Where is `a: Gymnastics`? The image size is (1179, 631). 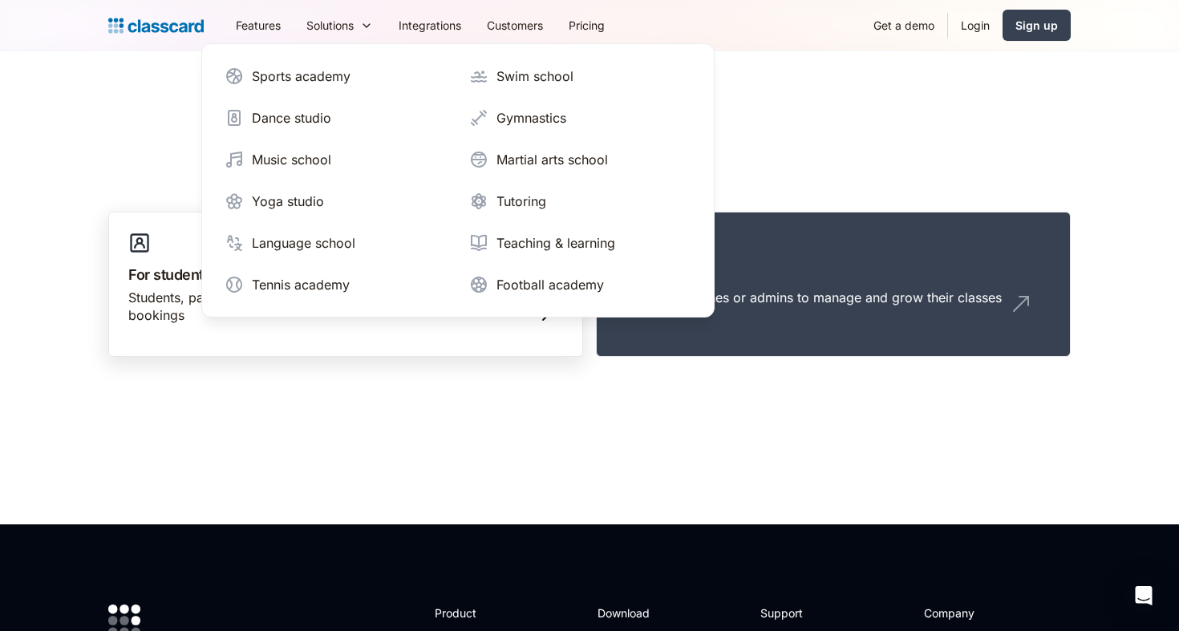
a: Gymnastics is located at coordinates (580, 118).